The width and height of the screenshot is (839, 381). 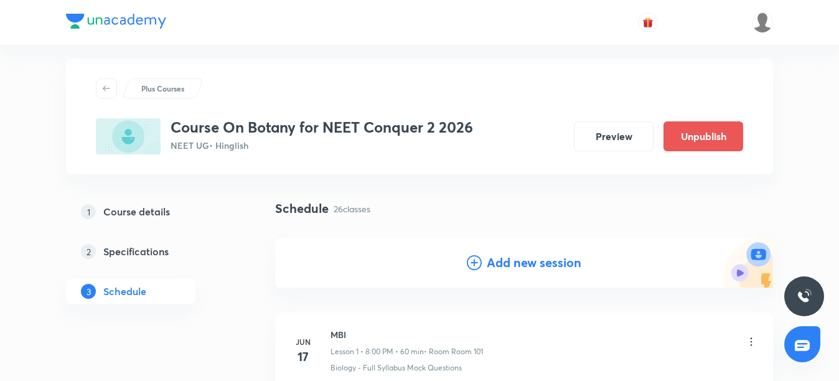 I want to click on a: Company Logo, so click(x=116, y=22).